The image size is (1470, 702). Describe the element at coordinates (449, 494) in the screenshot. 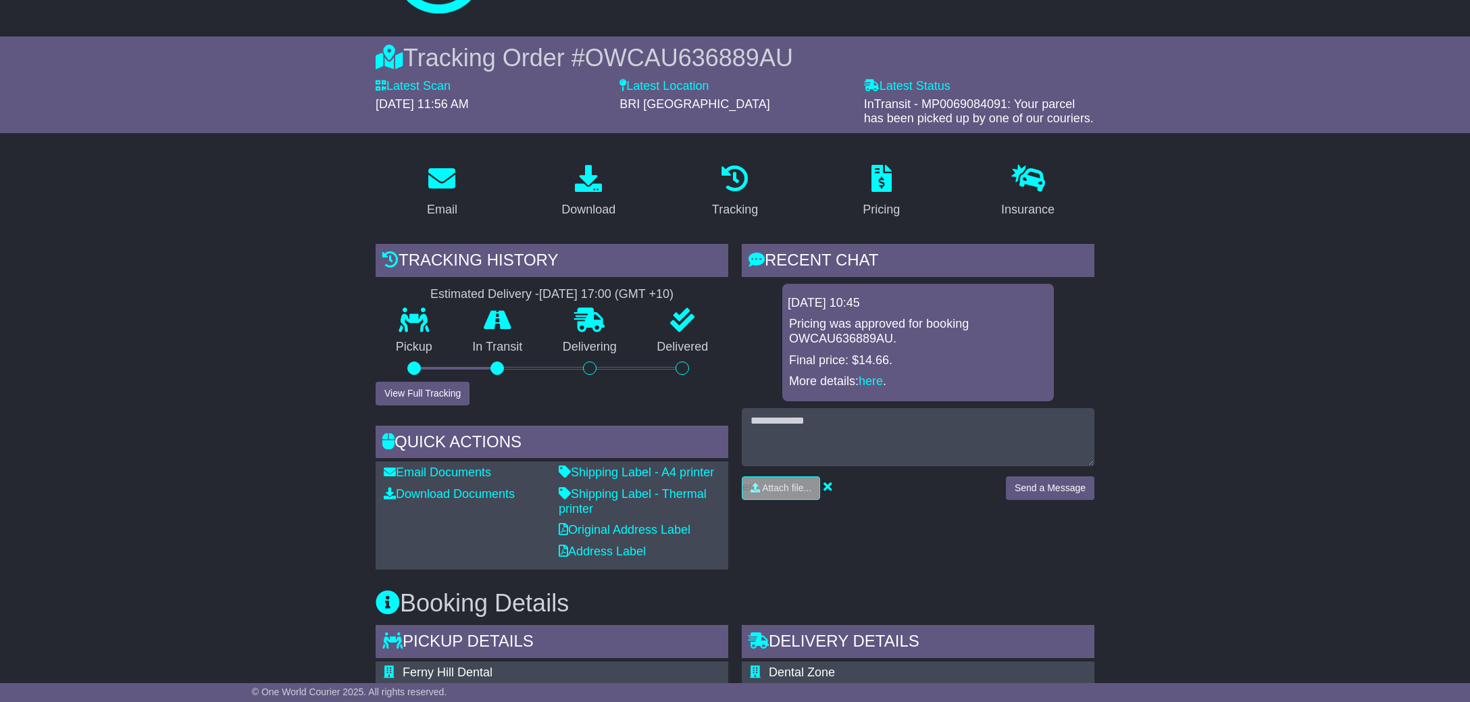

I see `a: Download Documents` at that location.